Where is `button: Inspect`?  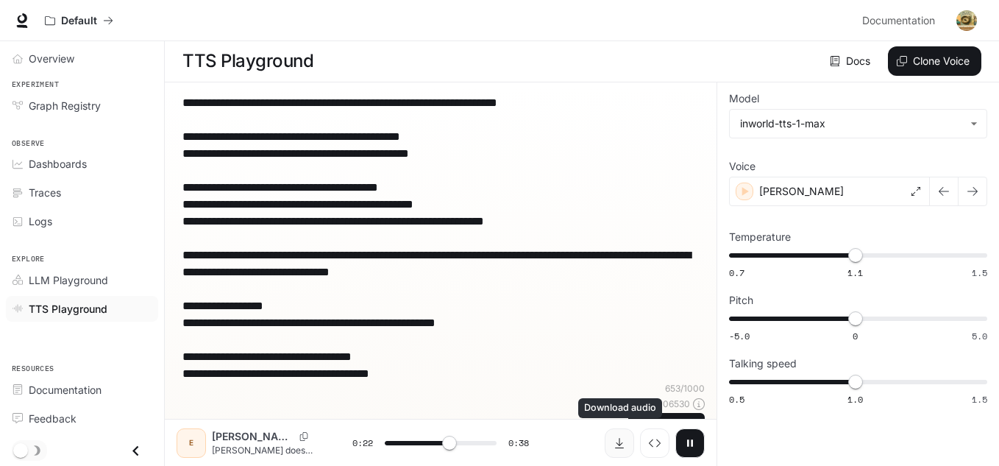 button: Inspect is located at coordinates (655, 443).